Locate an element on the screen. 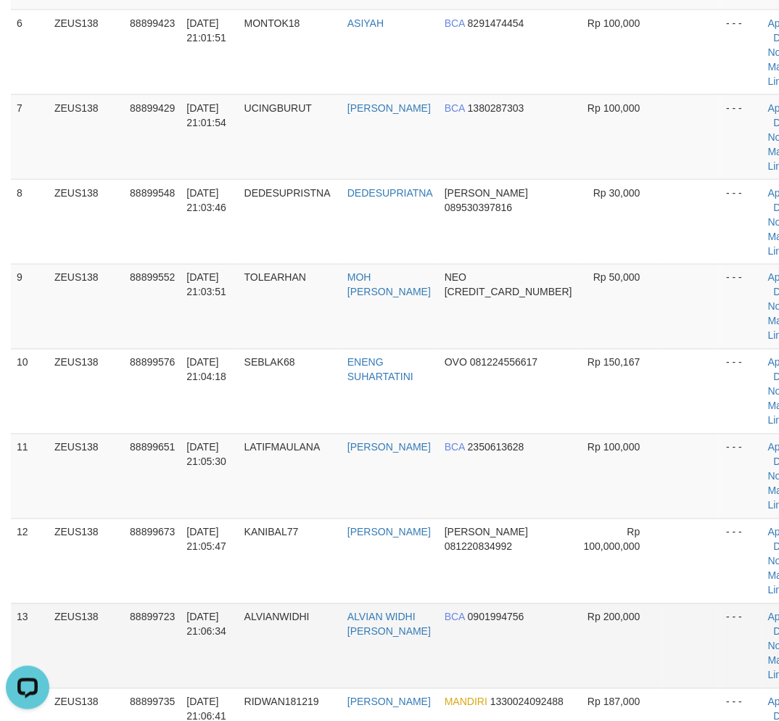  span: Copy 2350613628 to clipboard is located at coordinates (496, 448).